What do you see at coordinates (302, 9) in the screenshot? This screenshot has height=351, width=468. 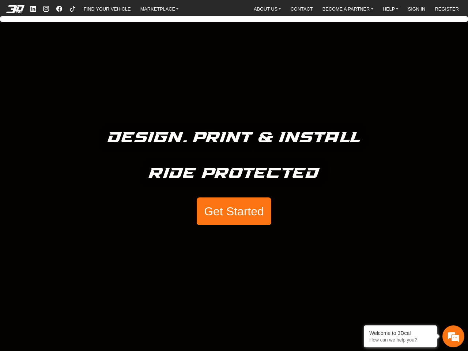 I see `a: CONTACT` at bounding box center [302, 9].